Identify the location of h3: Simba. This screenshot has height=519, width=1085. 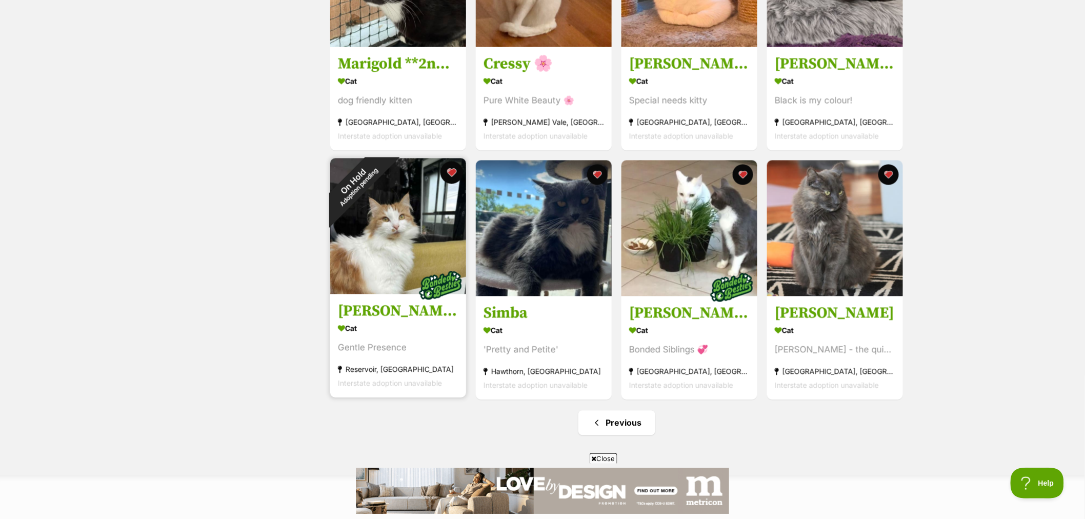
(543, 314).